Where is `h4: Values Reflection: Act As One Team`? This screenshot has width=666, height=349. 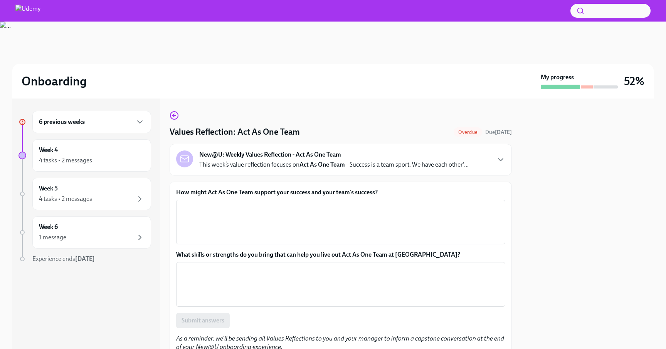 h4: Values Reflection: Act As One Team is located at coordinates (235, 132).